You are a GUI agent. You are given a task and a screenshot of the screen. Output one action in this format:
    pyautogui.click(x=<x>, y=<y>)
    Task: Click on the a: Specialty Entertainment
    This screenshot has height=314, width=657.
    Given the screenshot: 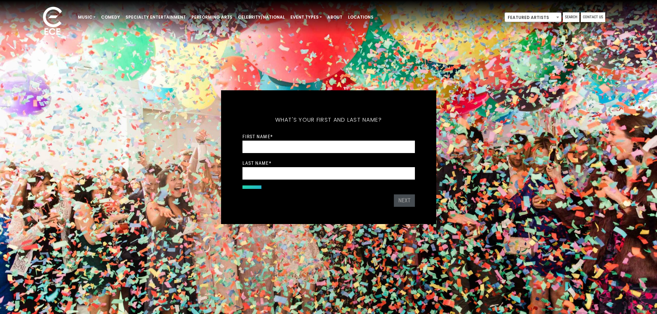 What is the action you would take?
    pyautogui.click(x=156, y=17)
    